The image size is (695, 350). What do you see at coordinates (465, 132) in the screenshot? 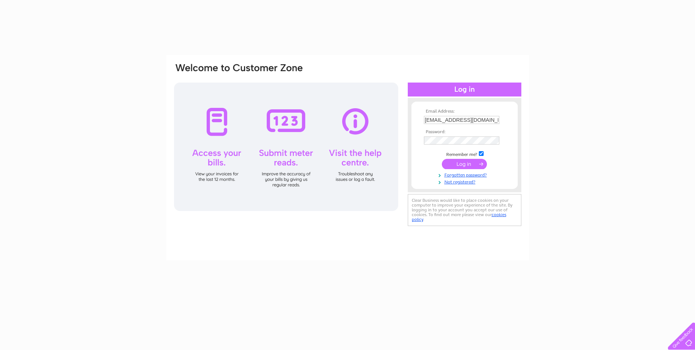
I see `th: Password:` at bounding box center [465, 132].